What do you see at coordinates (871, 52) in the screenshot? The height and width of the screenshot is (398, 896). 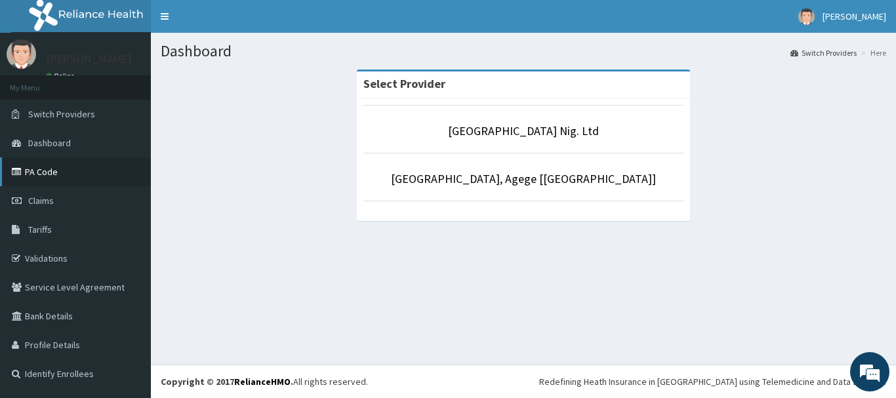 I see `li: Here` at bounding box center [871, 52].